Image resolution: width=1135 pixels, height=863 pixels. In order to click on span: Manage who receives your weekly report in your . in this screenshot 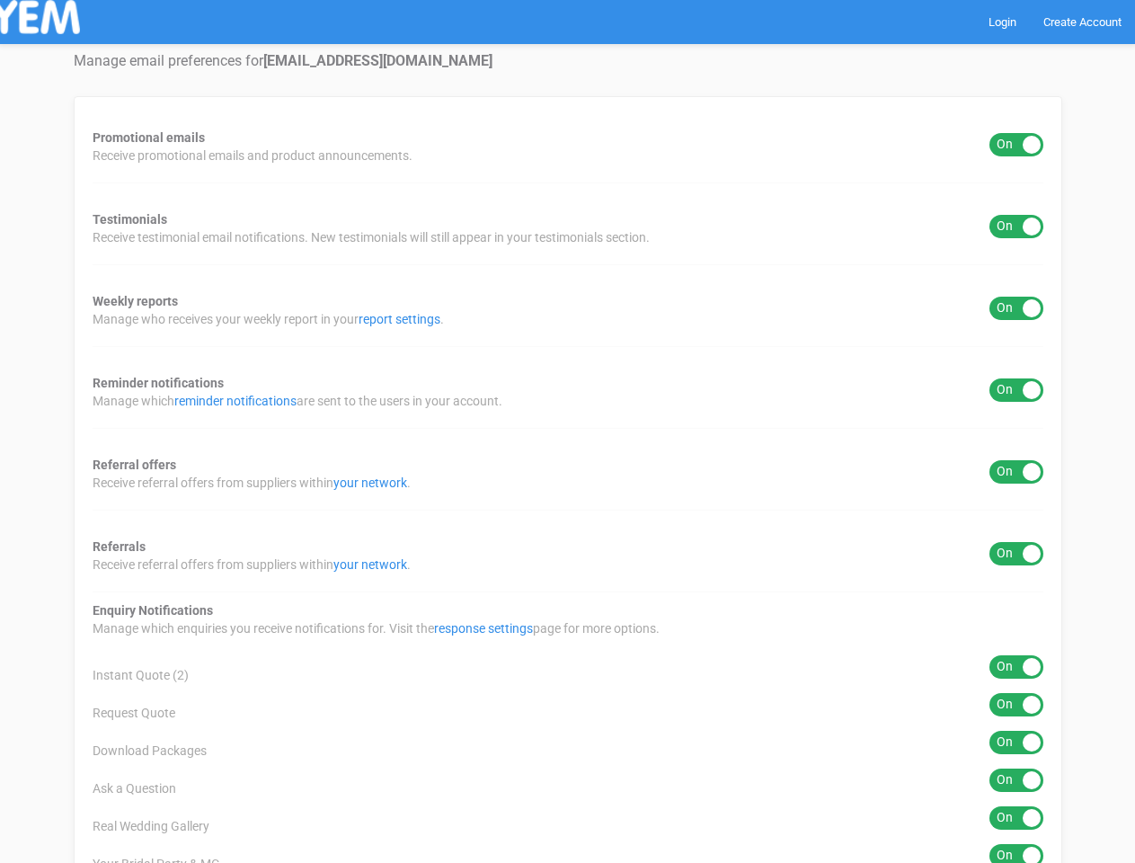, I will do `click(268, 319)`.